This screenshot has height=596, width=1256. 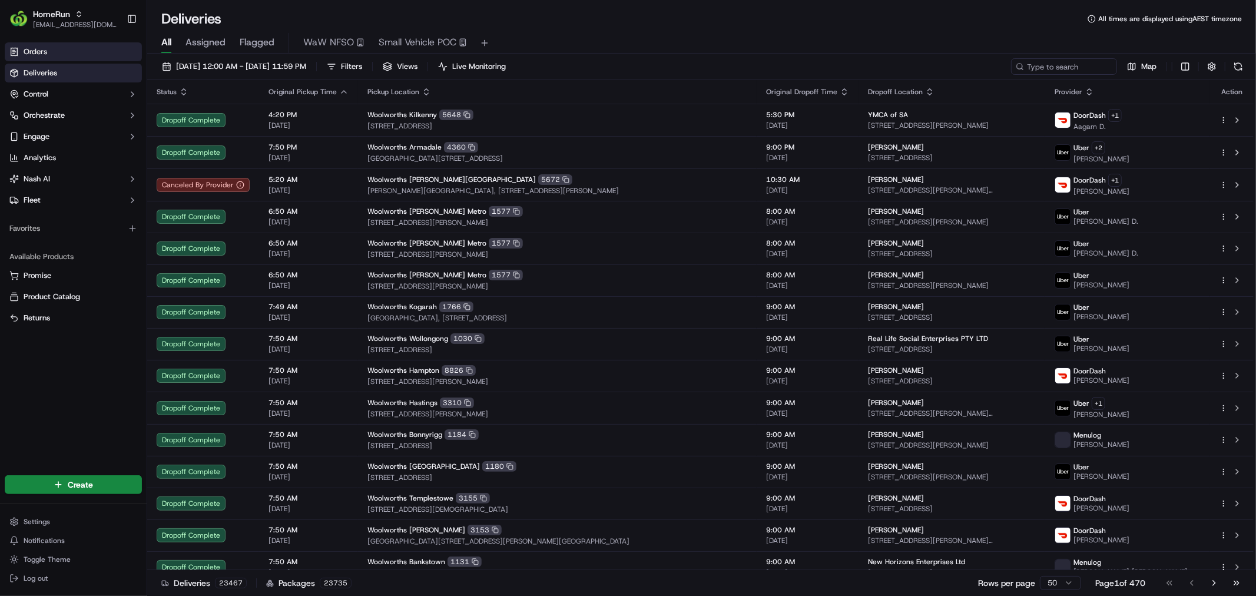 I want to click on span: Aagam D., so click(x=1098, y=127).